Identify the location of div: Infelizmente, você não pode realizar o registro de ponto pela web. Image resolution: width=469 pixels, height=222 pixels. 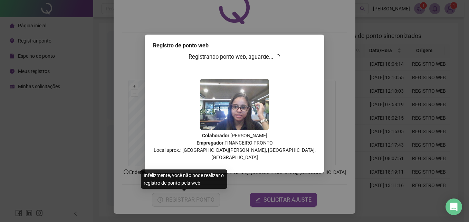
(184, 179).